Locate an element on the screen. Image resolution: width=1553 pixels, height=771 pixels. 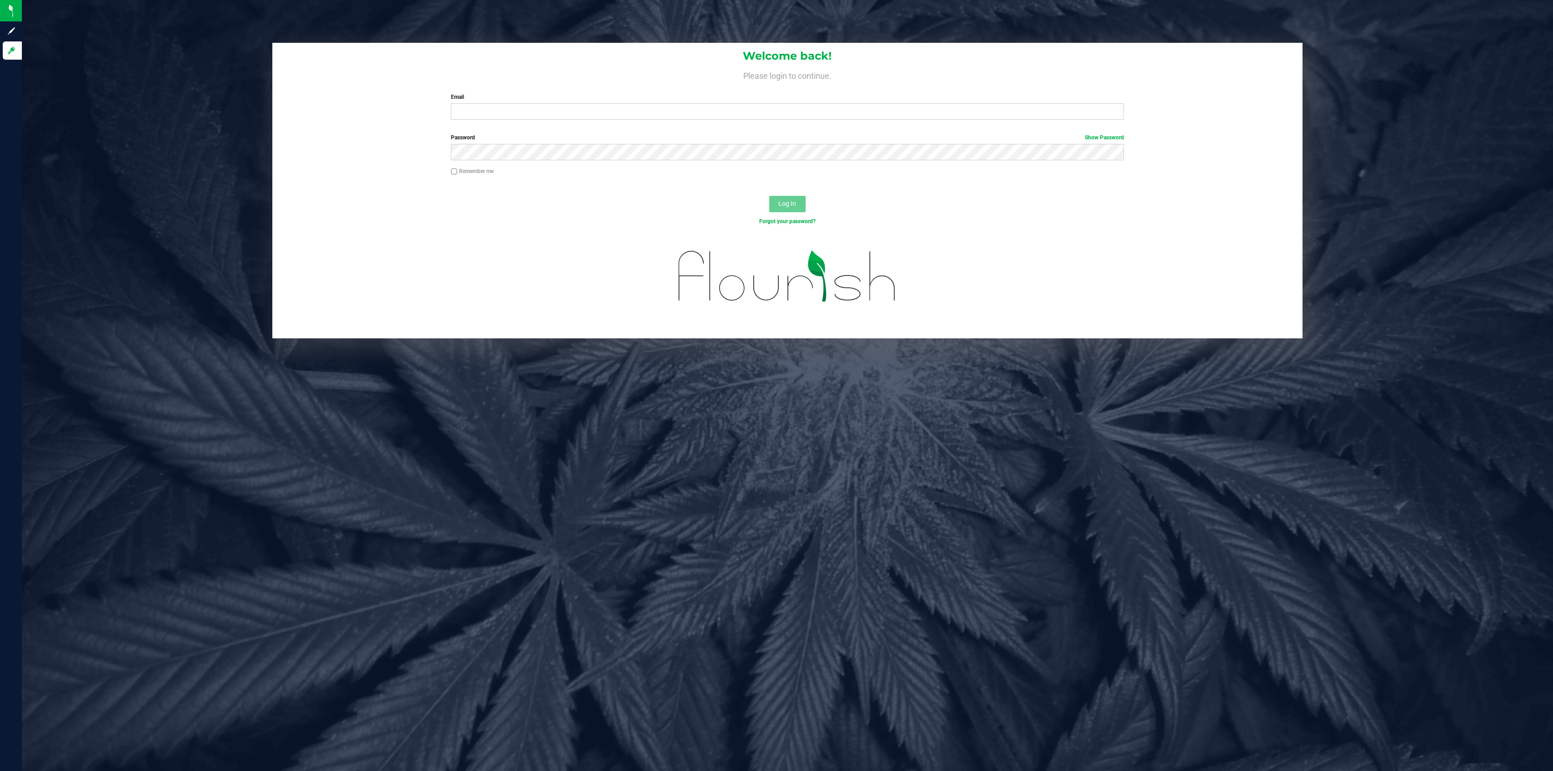
h4: Please login to continue. is located at coordinates (787, 75).